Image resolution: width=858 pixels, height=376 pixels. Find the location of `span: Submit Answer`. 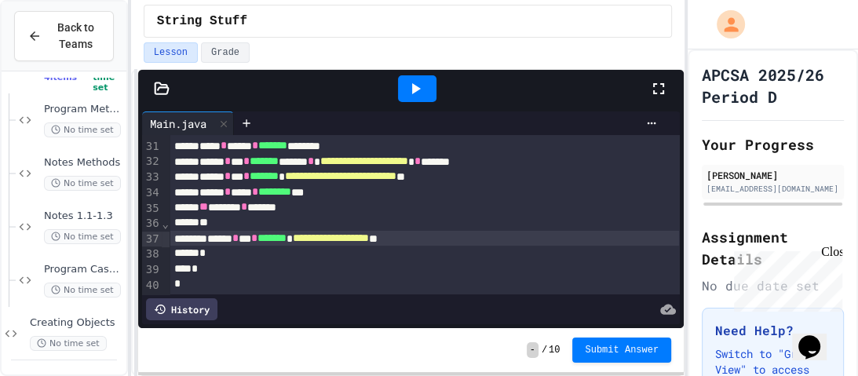

span: Submit Answer is located at coordinates (622, 350).